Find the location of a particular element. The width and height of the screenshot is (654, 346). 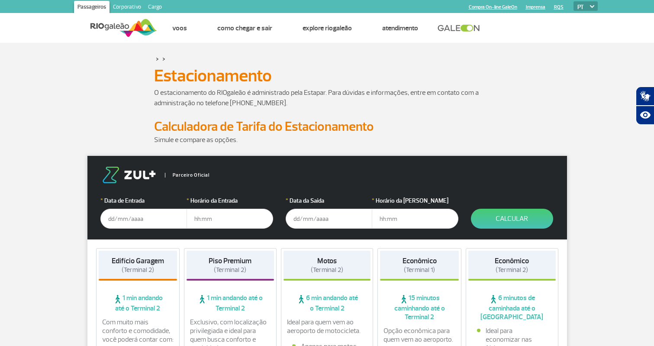

a: Explore RIOgaleão is located at coordinates (327, 28).